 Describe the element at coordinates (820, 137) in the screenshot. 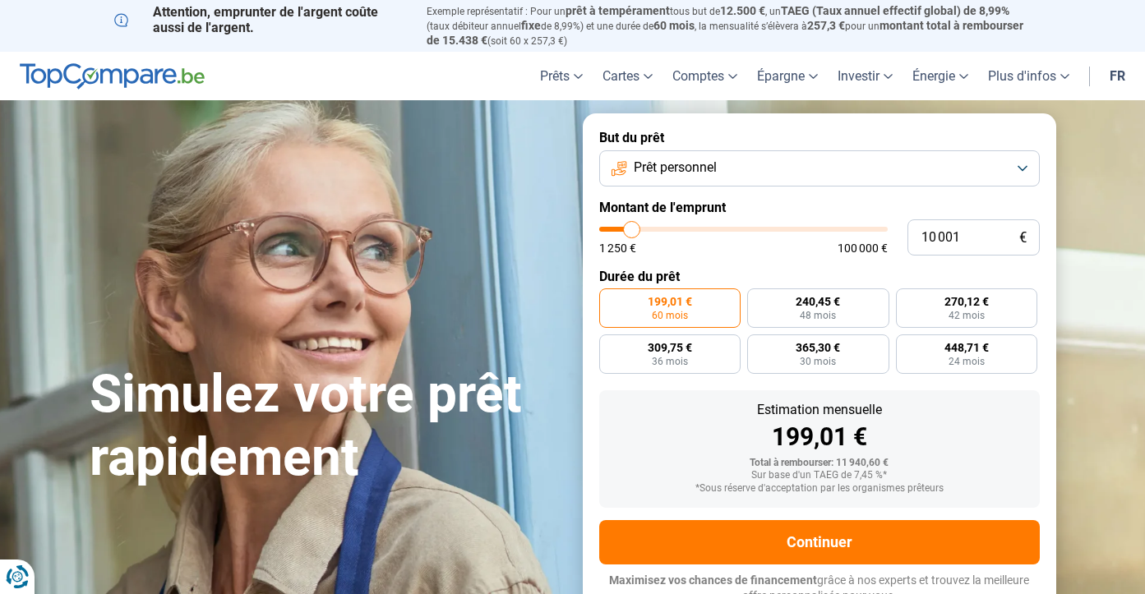

I see `label: But du prêt` at that location.